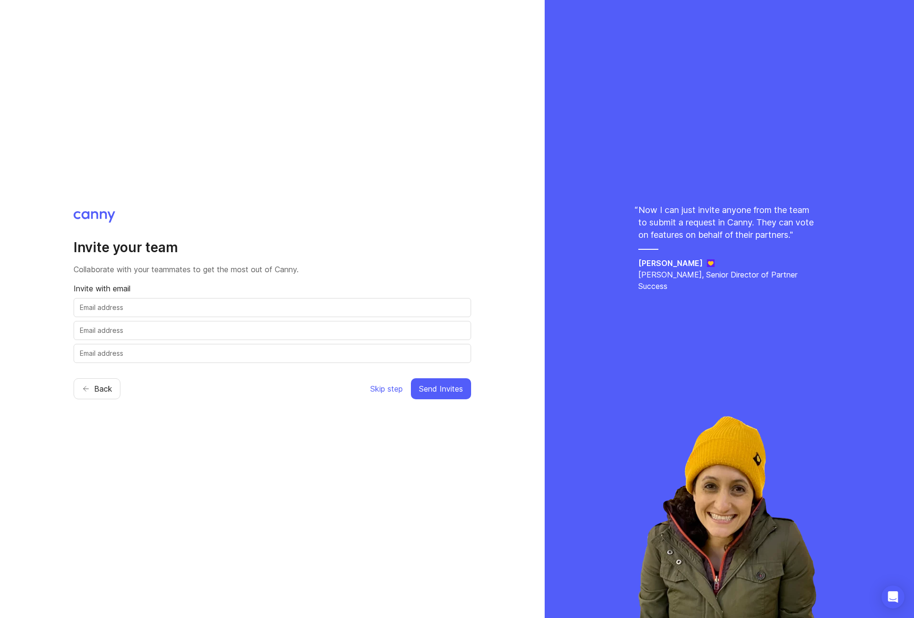 This screenshot has height=618, width=914. I want to click on span: Send Invites, so click(441, 389).